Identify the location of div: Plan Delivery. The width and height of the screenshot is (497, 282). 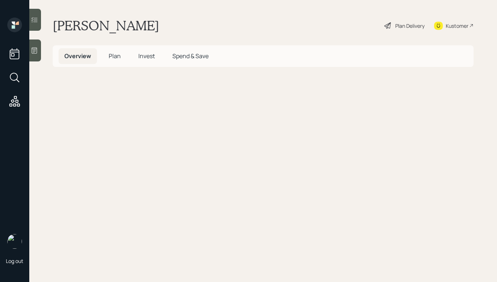
(410, 26).